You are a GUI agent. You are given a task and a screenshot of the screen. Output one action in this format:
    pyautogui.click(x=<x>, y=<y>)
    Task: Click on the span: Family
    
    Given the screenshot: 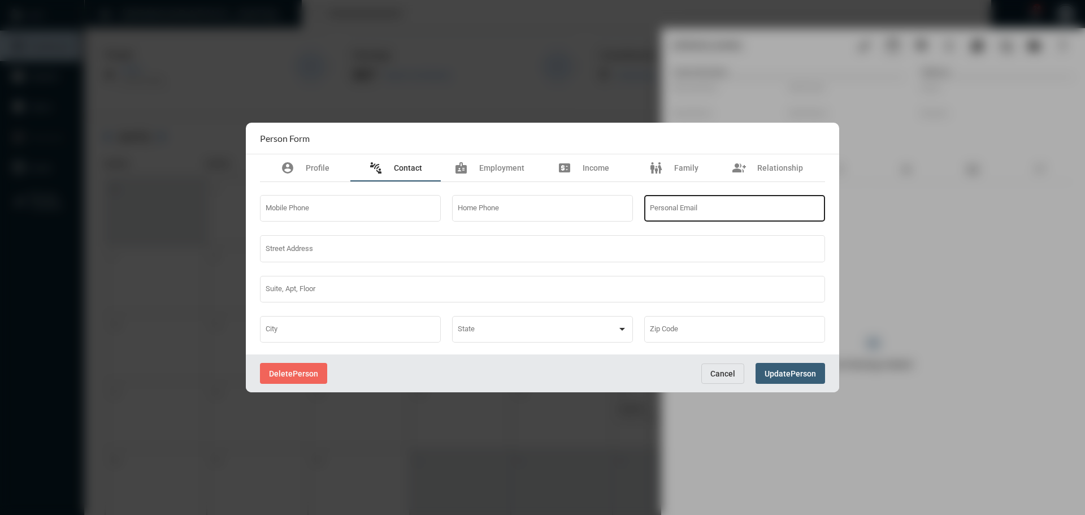 What is the action you would take?
    pyautogui.click(x=686, y=168)
    